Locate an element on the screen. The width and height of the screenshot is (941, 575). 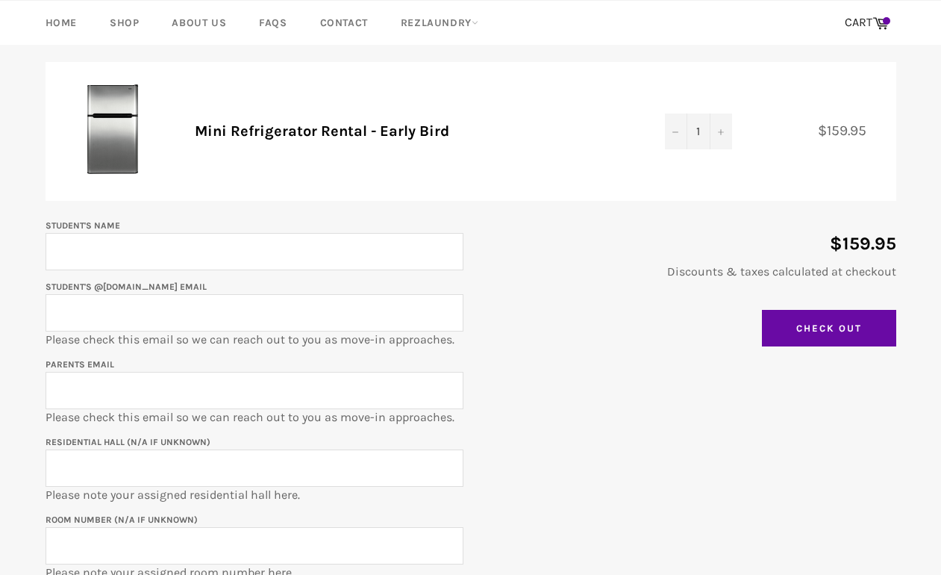
span: $159.95 is located at coordinates (850, 130).